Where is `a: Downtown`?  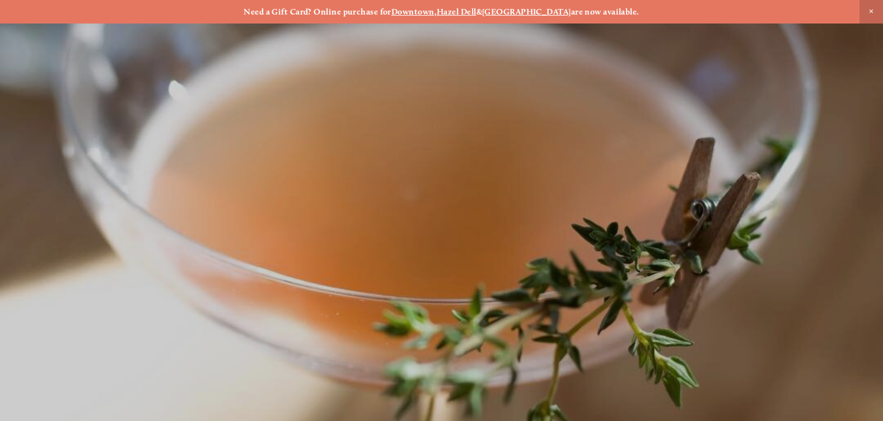
a: Downtown is located at coordinates (412, 12).